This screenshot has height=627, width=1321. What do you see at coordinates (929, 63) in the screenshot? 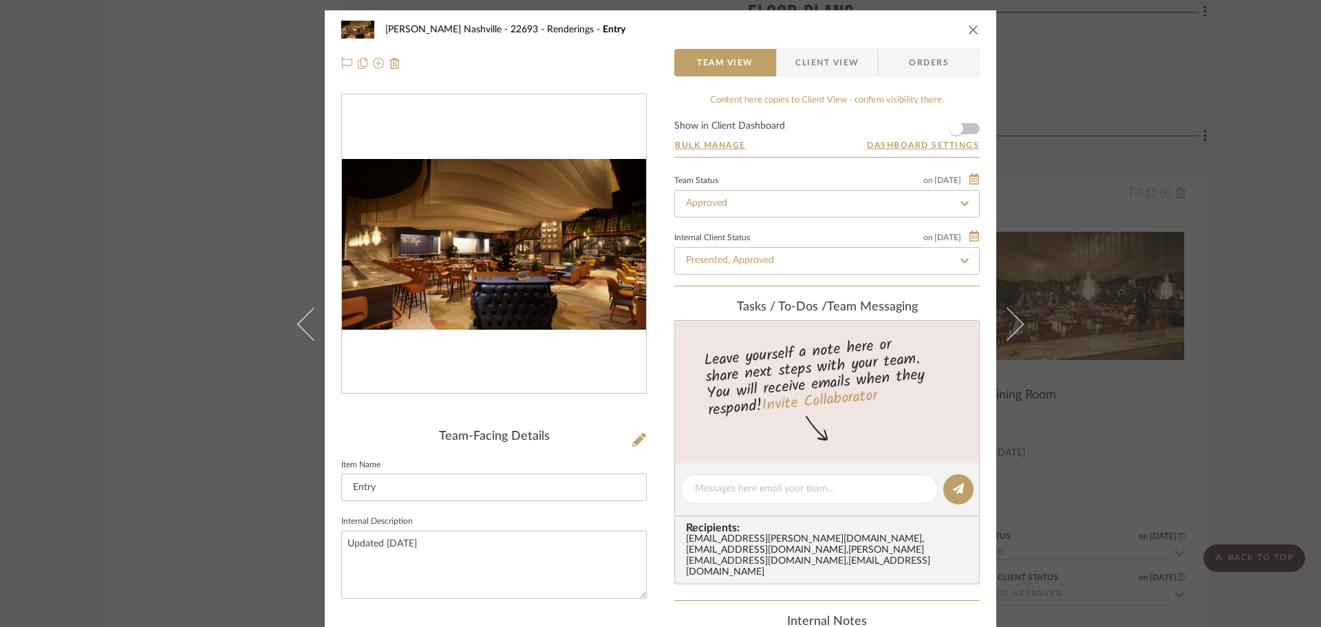
I see `span: Orders` at bounding box center [929, 63].